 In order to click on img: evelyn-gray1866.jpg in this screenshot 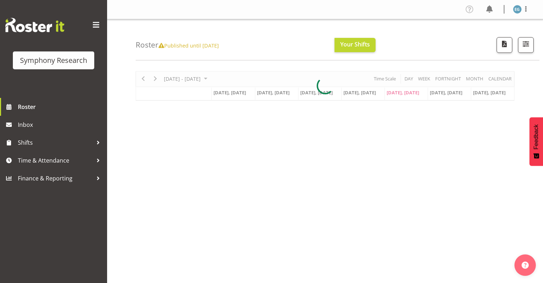, I will do `click(517, 9)`.